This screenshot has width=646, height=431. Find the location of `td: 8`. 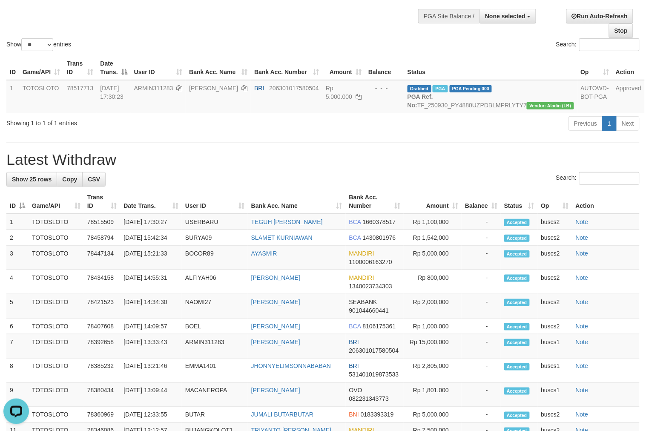

td: 8 is located at coordinates (17, 370).